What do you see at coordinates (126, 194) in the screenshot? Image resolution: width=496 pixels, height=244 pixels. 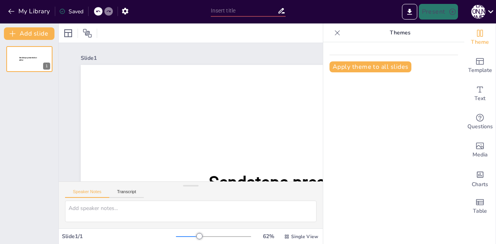 I see `button: Transcript` at bounding box center [126, 194].